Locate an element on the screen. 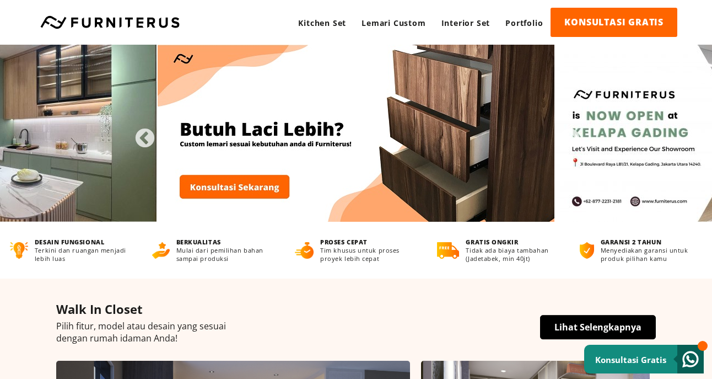  p: Mulai dari pemilihan bahan sampai produksi is located at coordinates (225, 254).